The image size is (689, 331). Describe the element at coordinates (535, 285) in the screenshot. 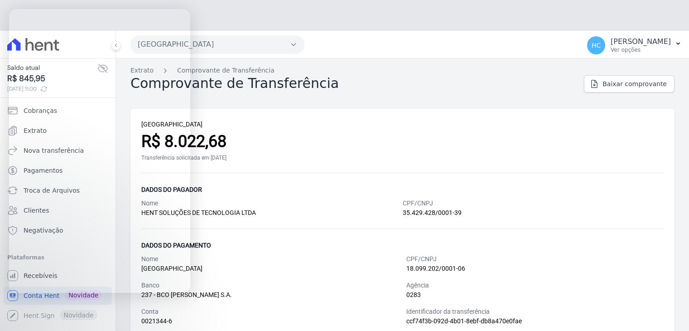

I see `div: Agência` at that location.